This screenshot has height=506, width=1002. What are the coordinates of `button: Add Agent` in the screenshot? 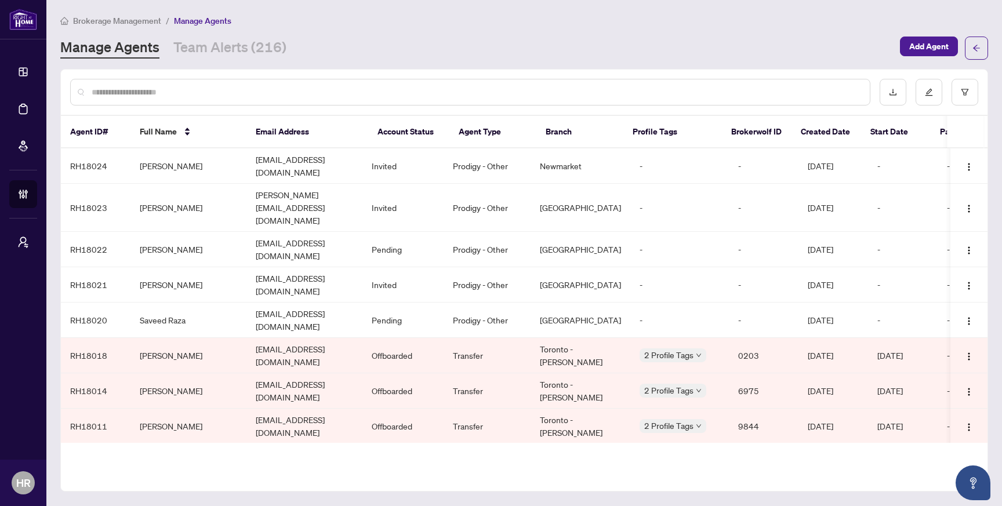 It's located at (929, 46).